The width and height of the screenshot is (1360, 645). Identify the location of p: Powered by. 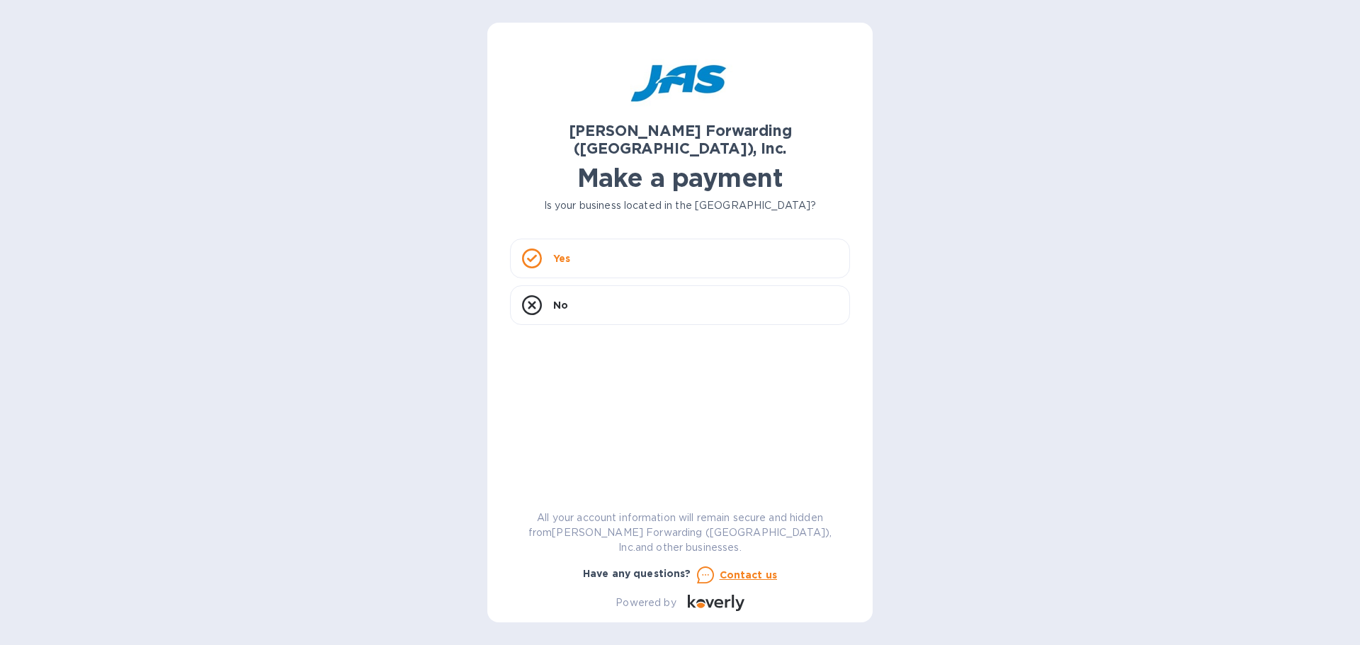
(645, 603).